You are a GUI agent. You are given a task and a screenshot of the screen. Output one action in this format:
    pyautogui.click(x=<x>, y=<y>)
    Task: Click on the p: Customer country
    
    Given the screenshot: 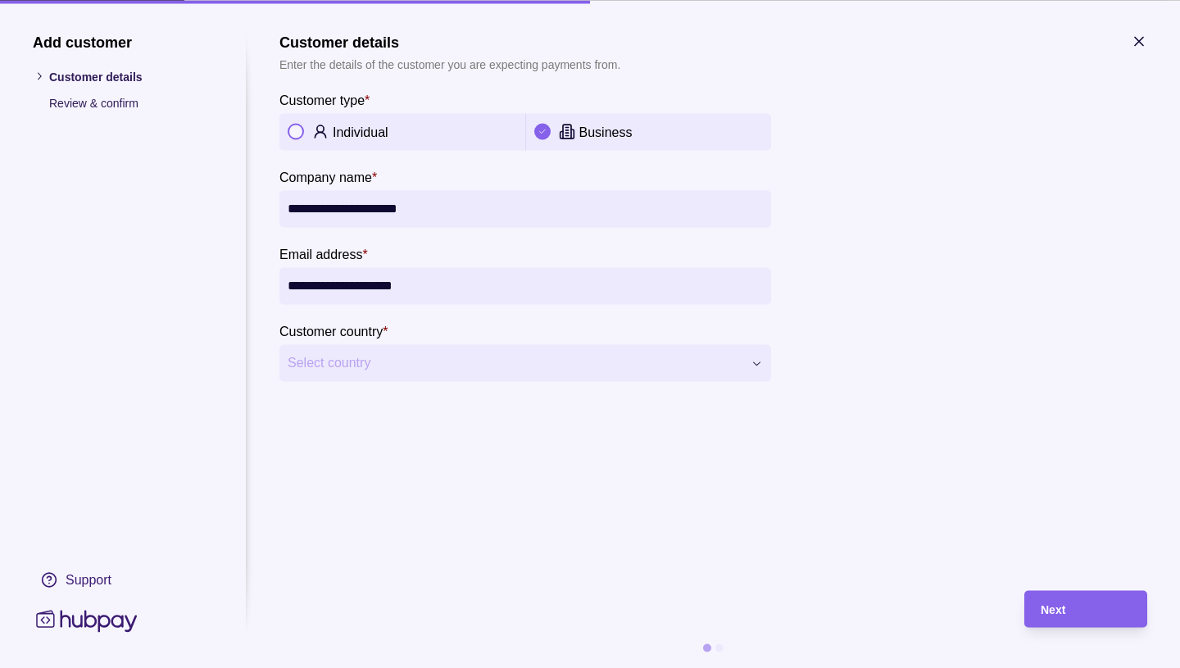 What is the action you would take?
    pyautogui.click(x=331, y=330)
    